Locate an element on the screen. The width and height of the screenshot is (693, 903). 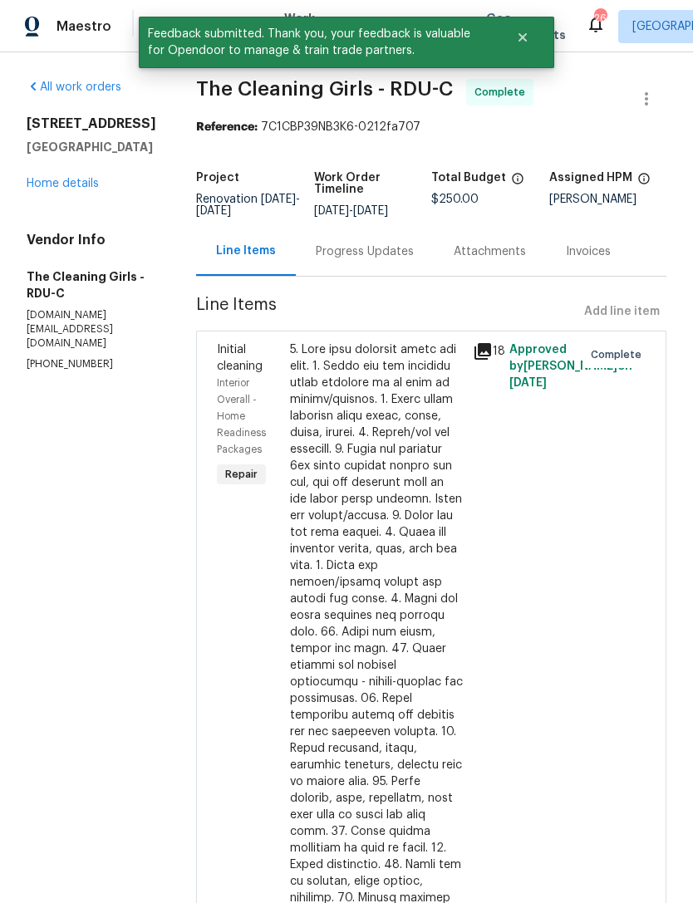
b: Reference: is located at coordinates (227, 127).